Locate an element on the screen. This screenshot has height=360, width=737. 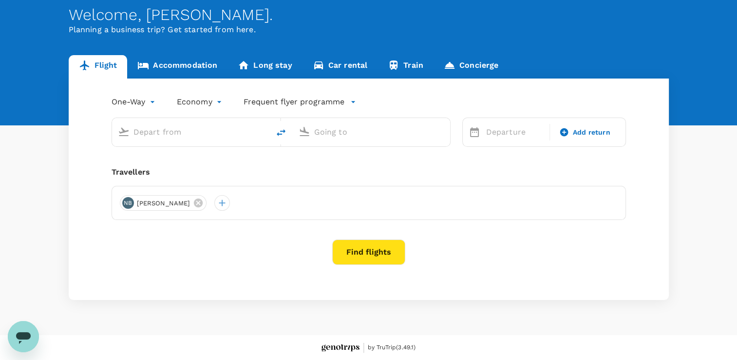
div: One-Way is located at coordinates (134, 102).